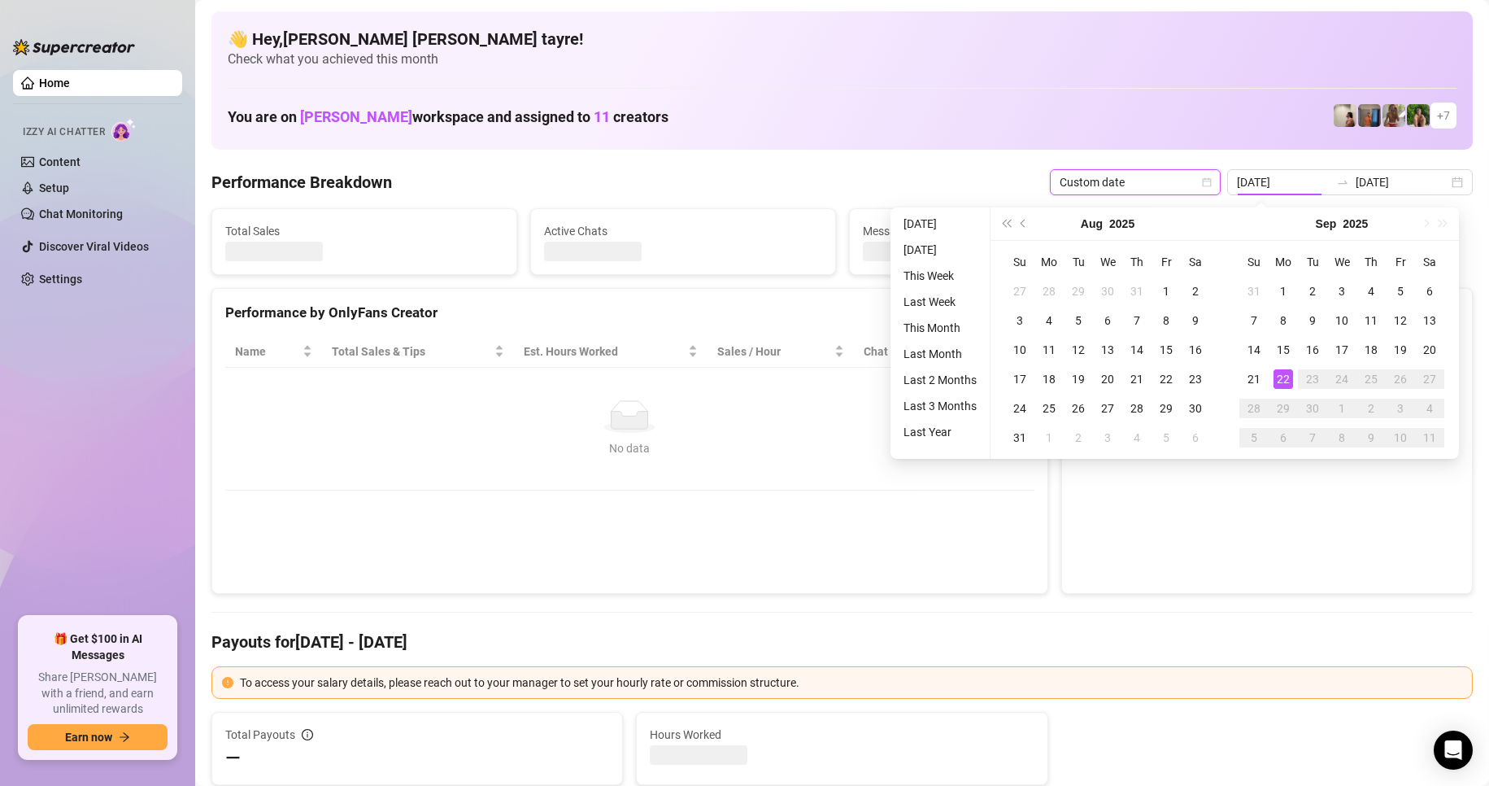  Describe the element at coordinates (89, 737) in the screenshot. I see `span: Earn now` at that location.